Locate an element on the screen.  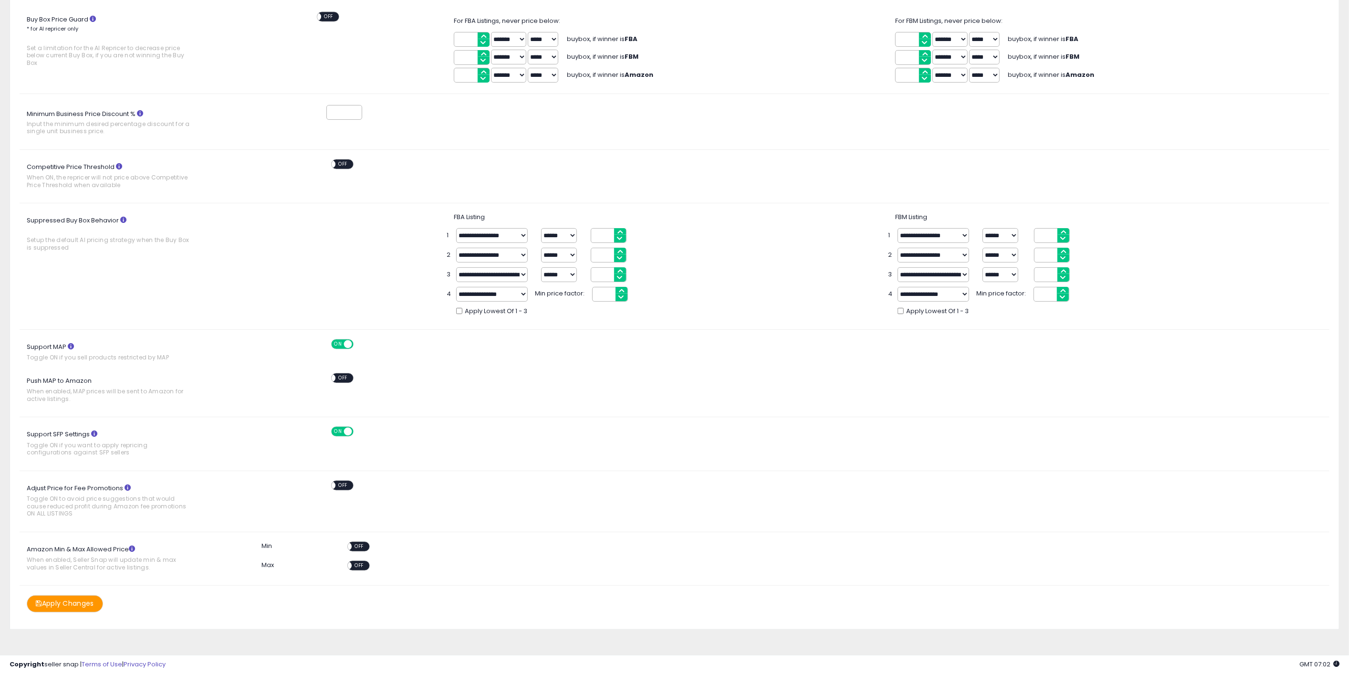
a: Privacy Policy is located at coordinates (145, 664).